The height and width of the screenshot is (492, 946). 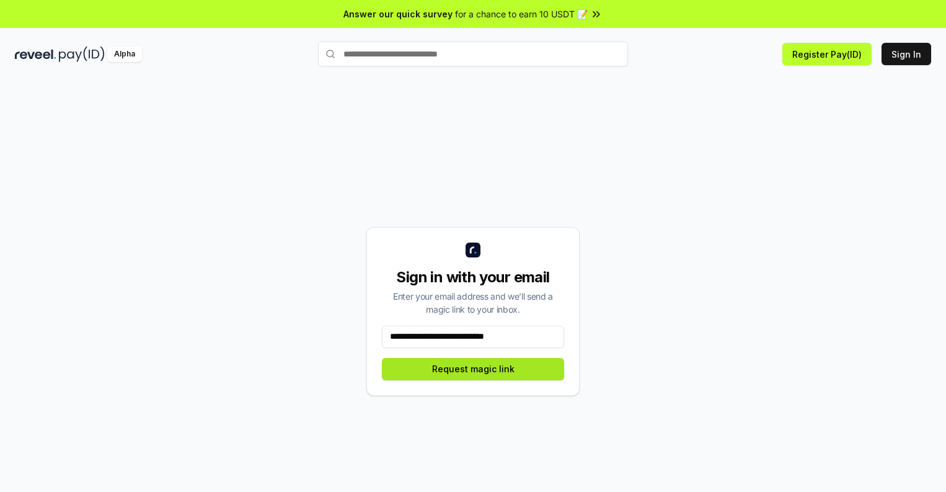 I want to click on div: Sign in with your email, so click(x=473, y=277).